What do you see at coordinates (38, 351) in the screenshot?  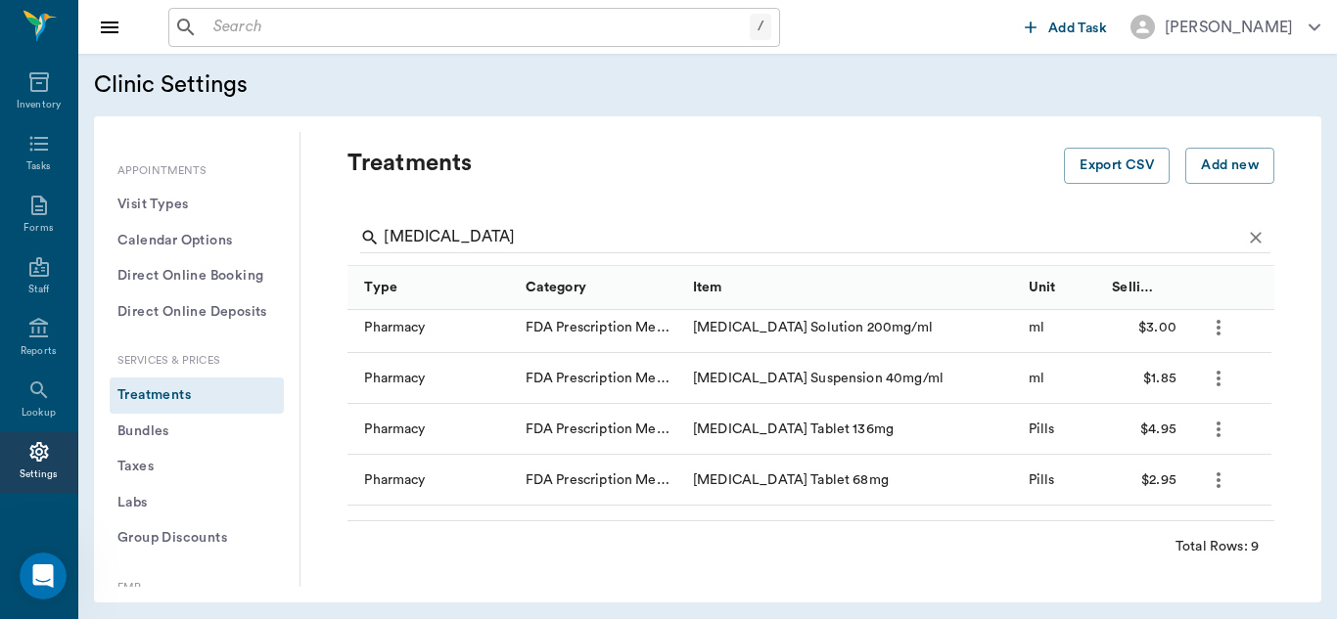 I see `div: Reports` at bounding box center [38, 351].